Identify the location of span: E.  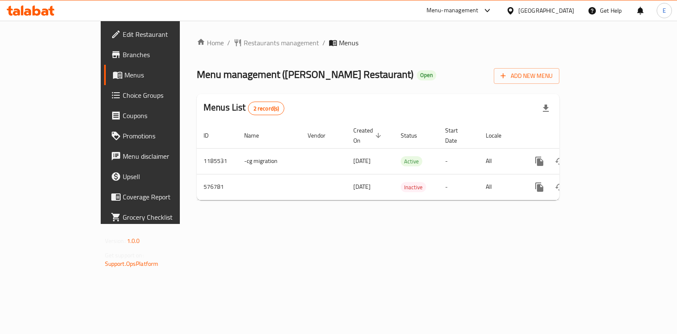
(665, 11).